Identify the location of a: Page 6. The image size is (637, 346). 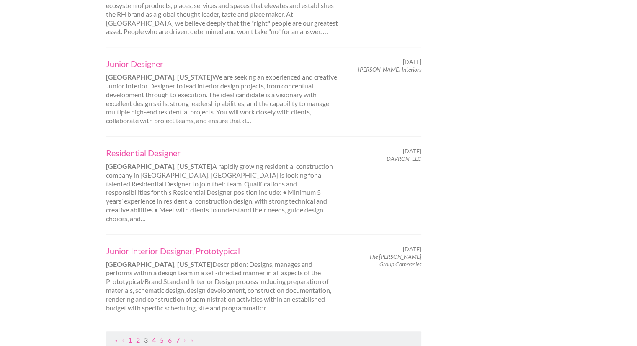
(169, 339).